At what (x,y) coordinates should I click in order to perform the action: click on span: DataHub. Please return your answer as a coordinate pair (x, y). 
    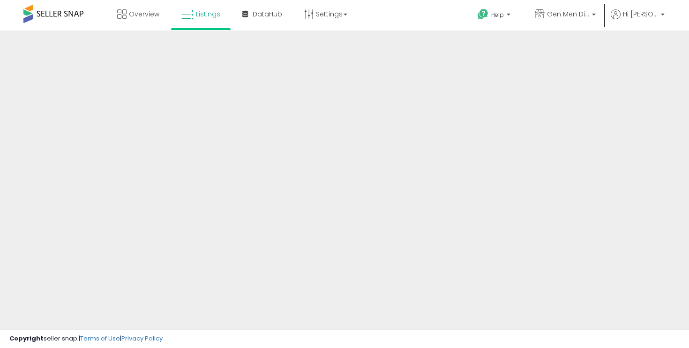
    Looking at the image, I should click on (267, 14).